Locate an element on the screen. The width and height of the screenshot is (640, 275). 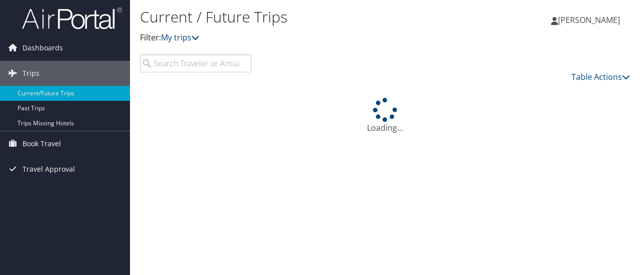
span: Trips is located at coordinates (31, 73).